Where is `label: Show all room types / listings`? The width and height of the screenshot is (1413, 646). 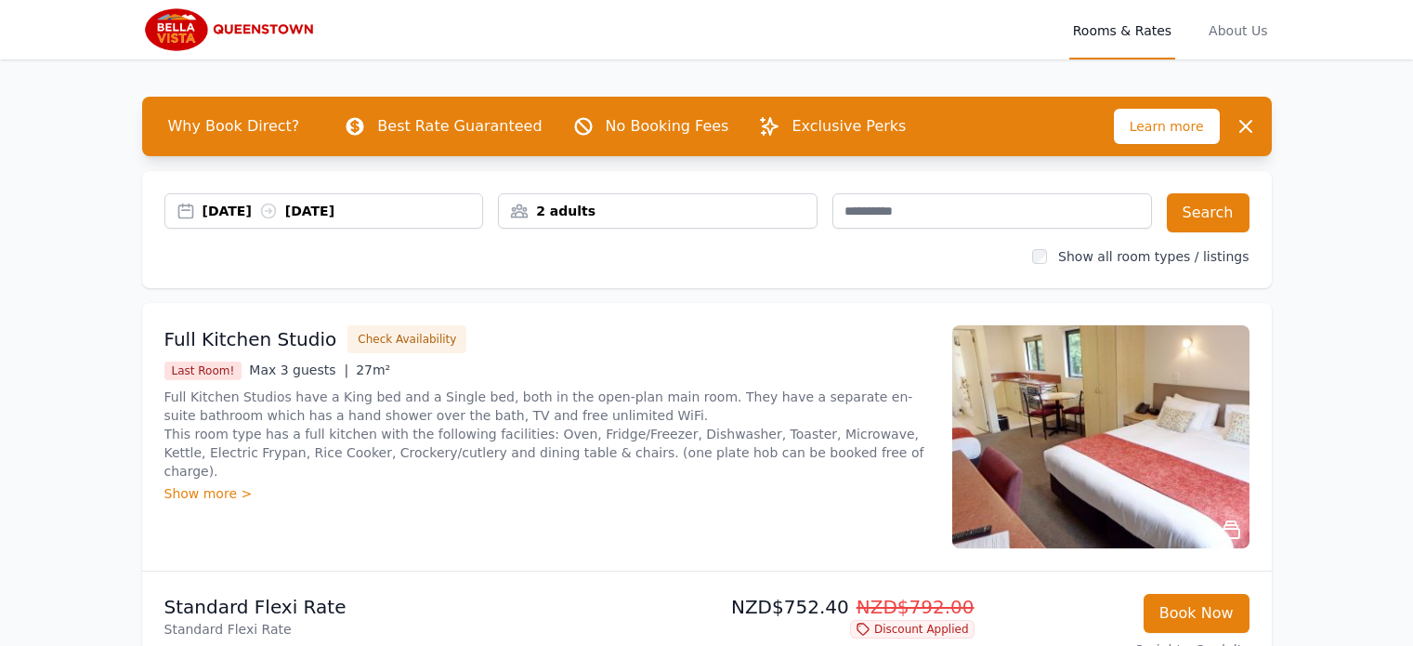 label: Show all room types / listings is located at coordinates (1153, 256).